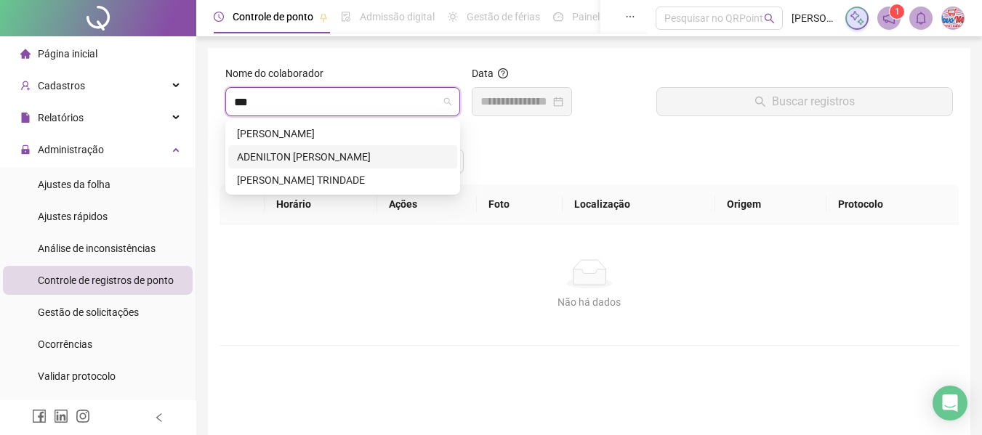 The height and width of the screenshot is (435, 982). Describe the element at coordinates (600, 17) in the screenshot. I see `span: Painel do DP` at that location.